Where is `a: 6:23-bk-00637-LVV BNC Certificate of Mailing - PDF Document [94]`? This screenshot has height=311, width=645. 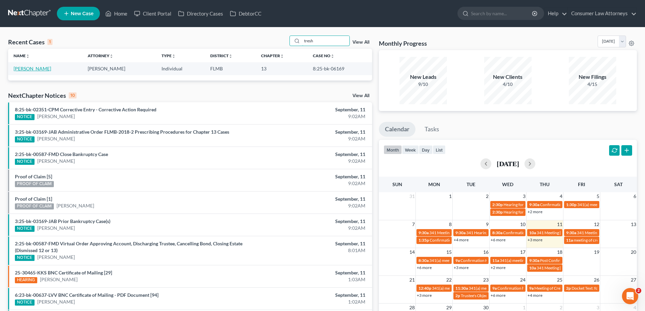 a: 6:23-bk-00637-LVV BNC Certificate of Mailing - PDF Document [94] is located at coordinates (87, 295).